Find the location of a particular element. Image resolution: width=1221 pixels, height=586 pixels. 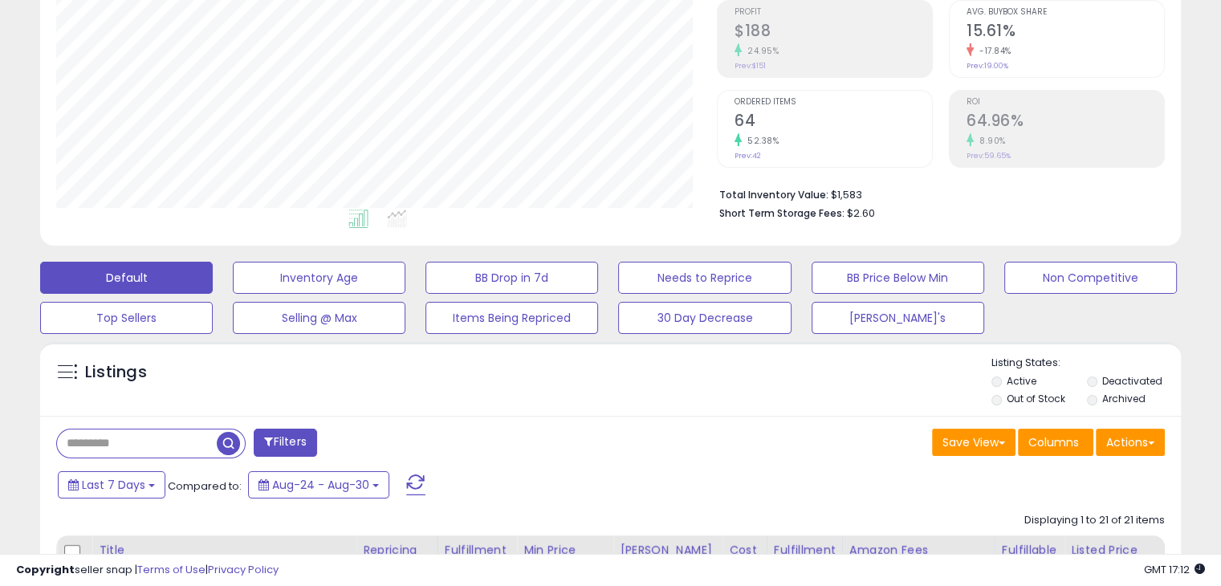

button: Save View is located at coordinates (973, 442).